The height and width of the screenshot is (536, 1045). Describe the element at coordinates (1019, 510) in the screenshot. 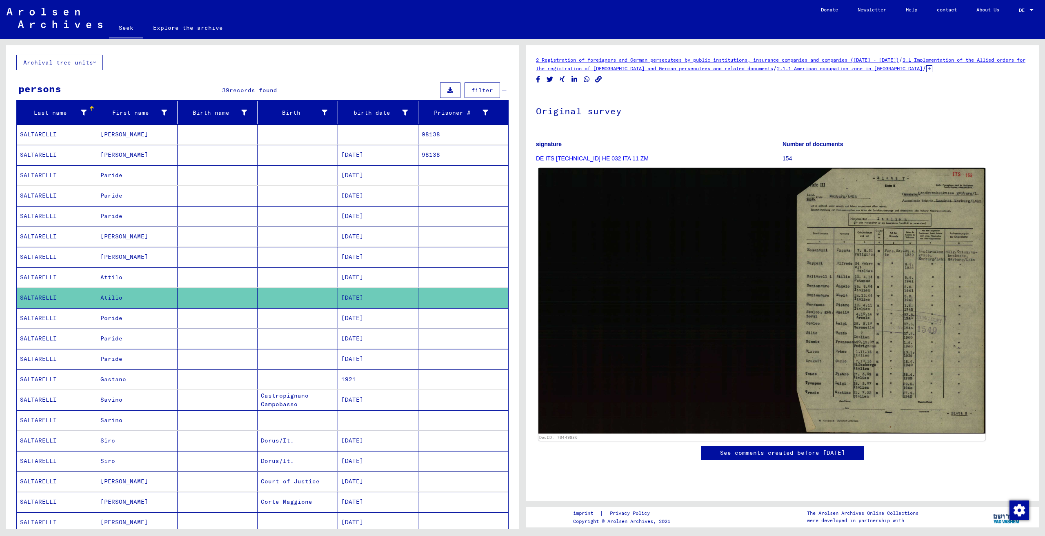

I see `div: Change consent` at that location.